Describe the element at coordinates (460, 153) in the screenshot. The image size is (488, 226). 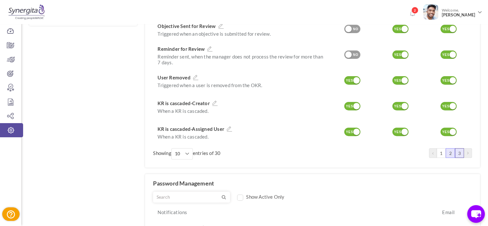
I see `a: Go to Page 3` at that location.